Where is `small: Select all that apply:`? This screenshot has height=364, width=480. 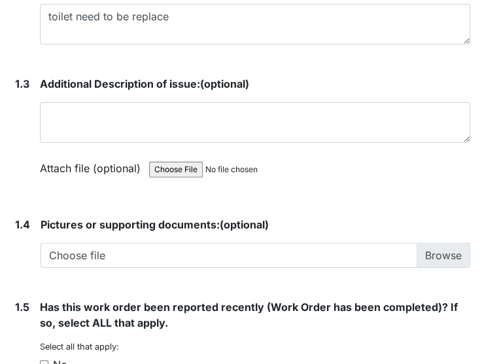 small: Select all that apply: is located at coordinates (79, 346).